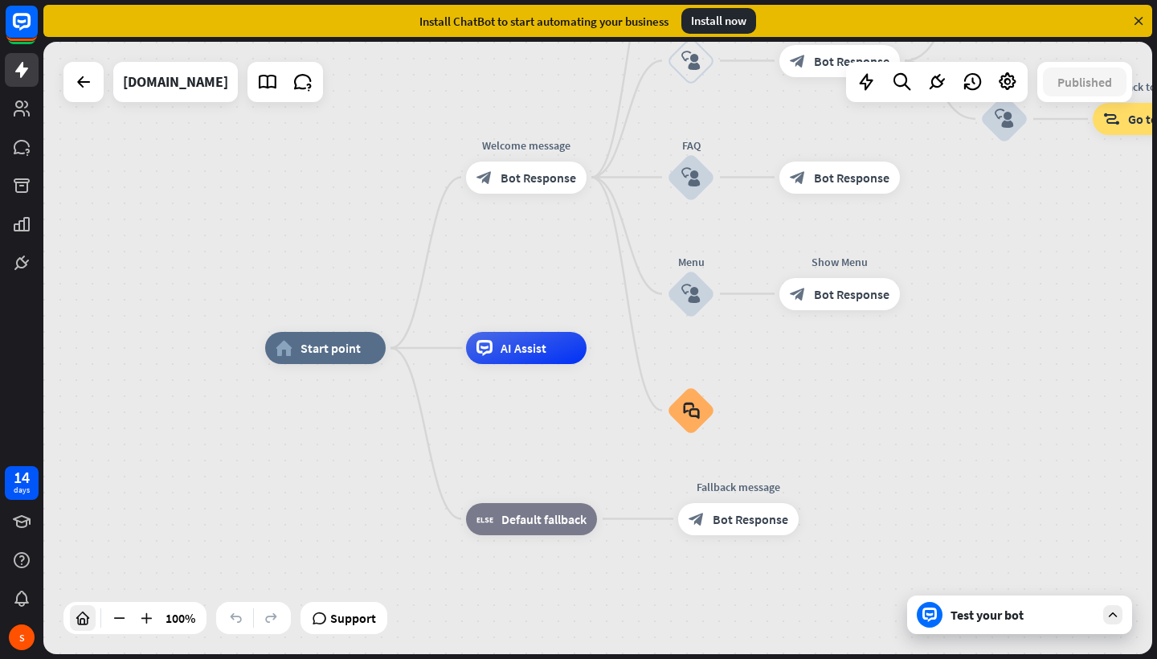 Image resolution: width=1157 pixels, height=659 pixels. I want to click on div: Welcome message, so click(526, 145).